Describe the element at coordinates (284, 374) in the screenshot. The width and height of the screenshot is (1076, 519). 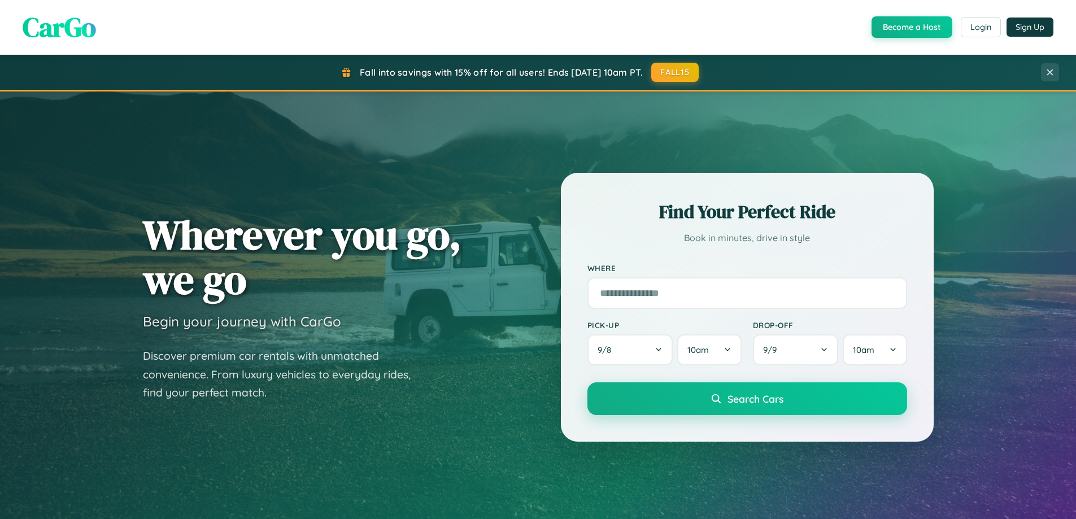
I see `p: Discover premium car rentals with unmatched convenience. From luxury vehicles to everyday rides, ...` at that location.